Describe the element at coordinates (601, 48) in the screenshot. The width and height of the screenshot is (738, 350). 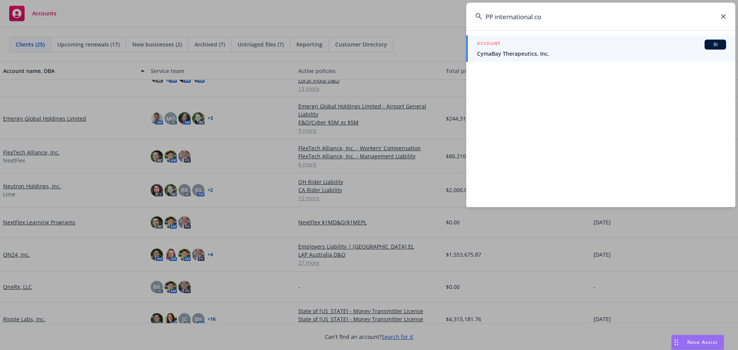
I see `a: ACCOUNTBICymaBay Therapeutics, Inc.` at that location.